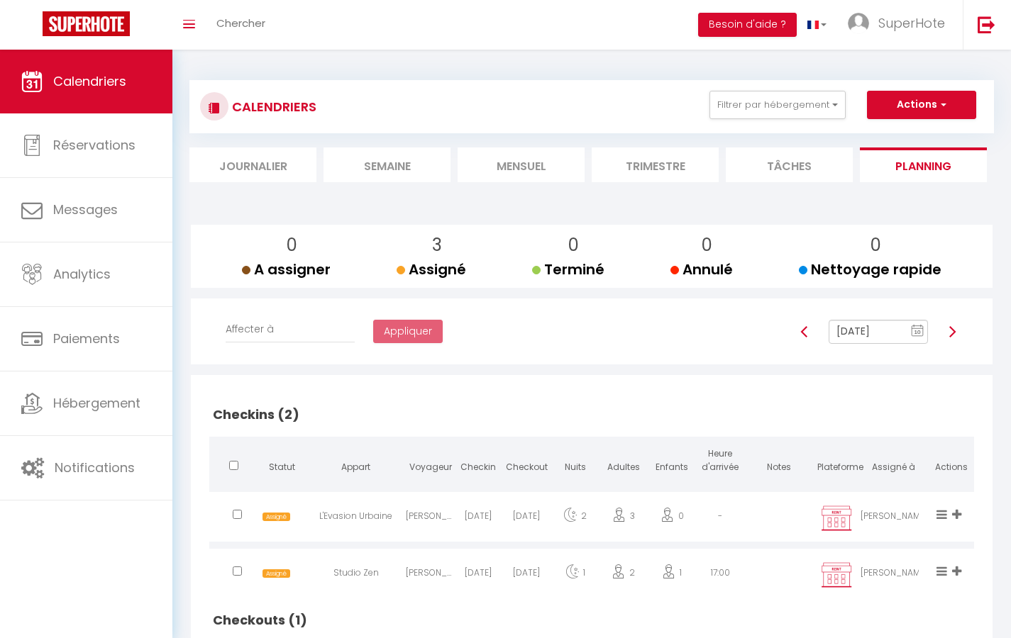  I want to click on button: Ouvrir le widget de chat LiveChat, so click(33, 27).